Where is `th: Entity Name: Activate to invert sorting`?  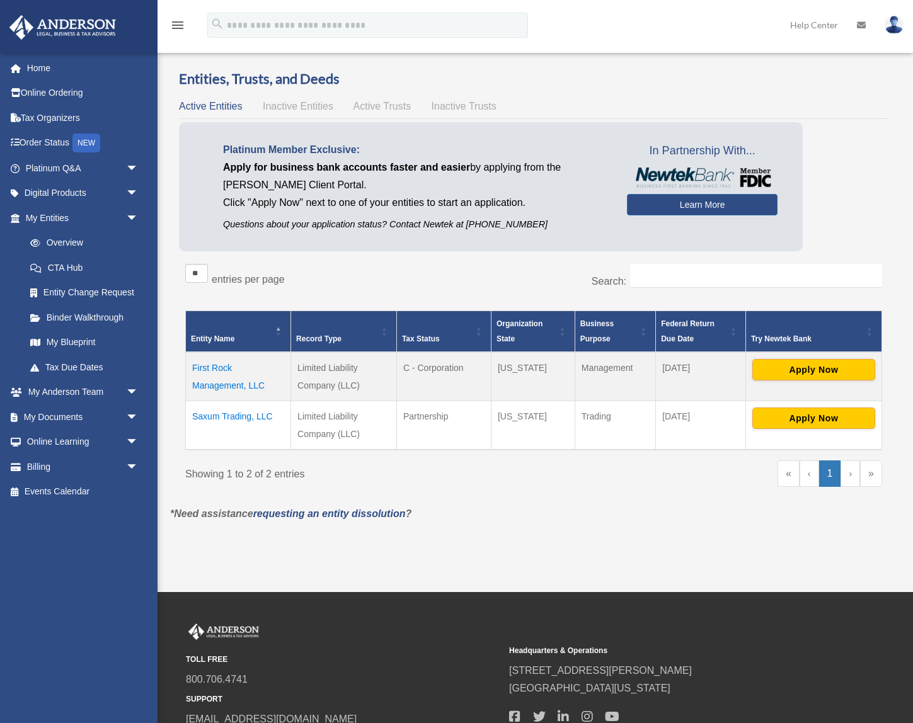 th: Entity Name: Activate to invert sorting is located at coordinates (238, 331).